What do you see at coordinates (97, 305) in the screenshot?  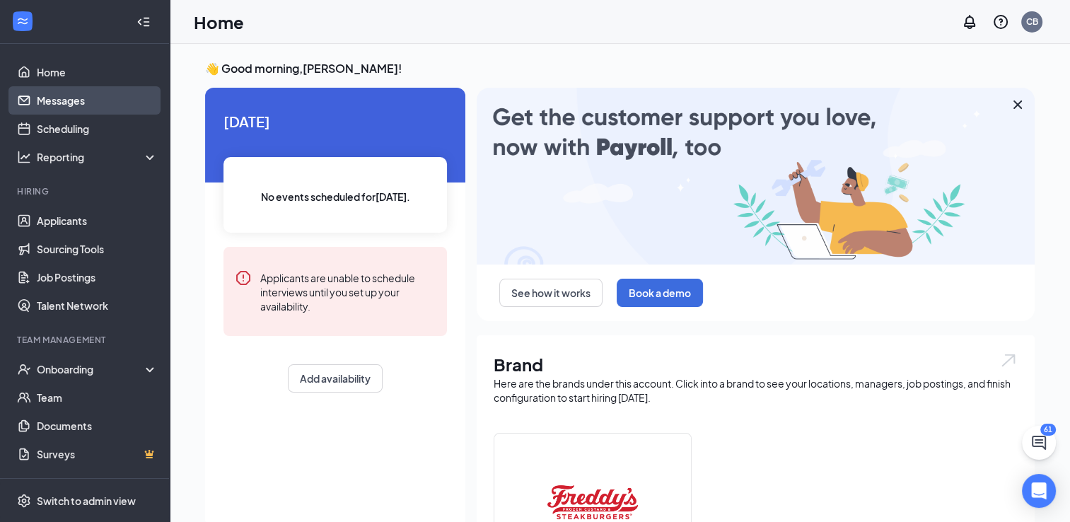 I see `a: Talent Network` at bounding box center [97, 305].